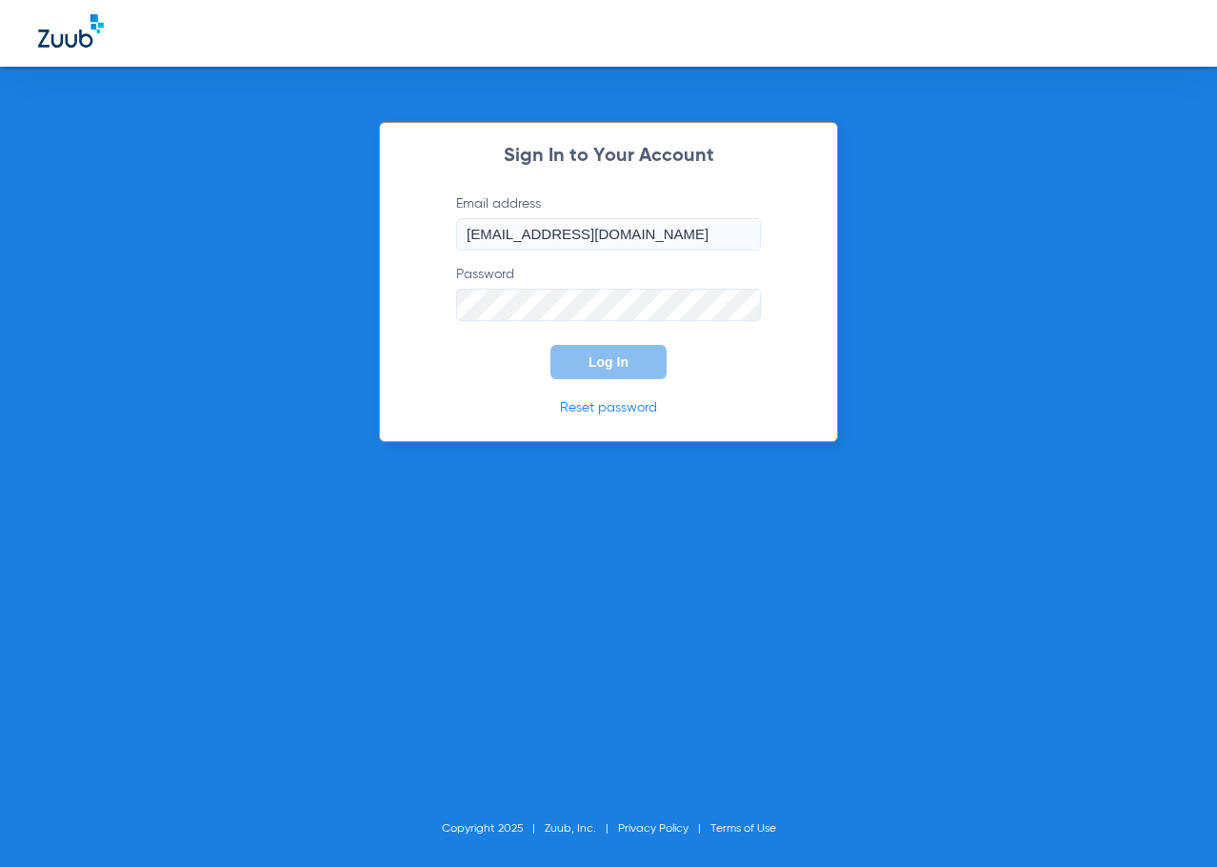 This screenshot has width=1217, height=867. What do you see at coordinates (609, 222) in the screenshot?
I see `label: Email address` at bounding box center [609, 222].